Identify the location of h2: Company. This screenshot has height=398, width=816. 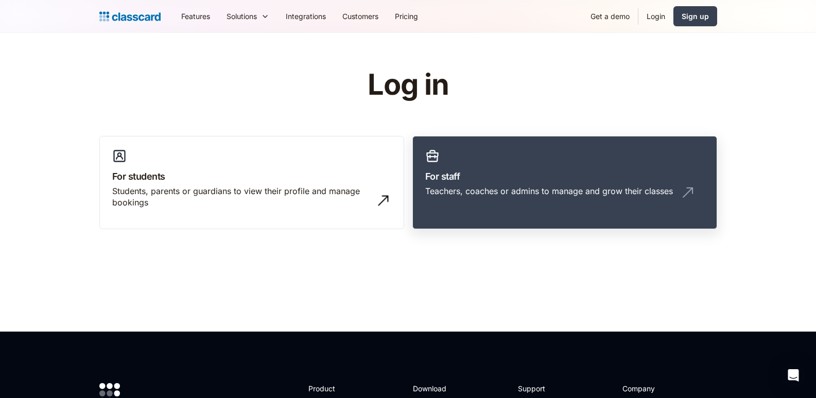
(657, 388).